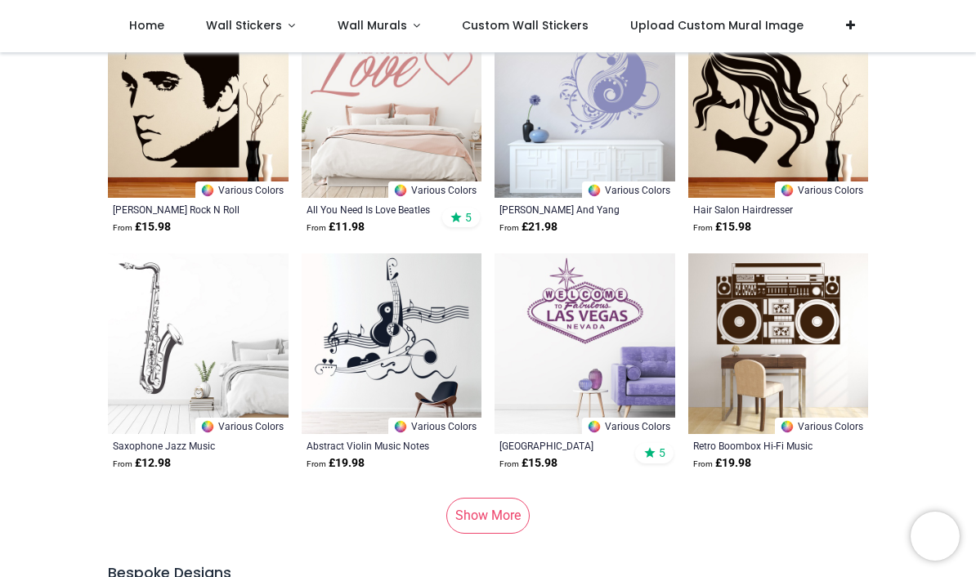  What do you see at coordinates (198, 108) in the screenshot?
I see `img: Elvis Presley Rock N Roll King Wall Sticker` at bounding box center [198, 108].